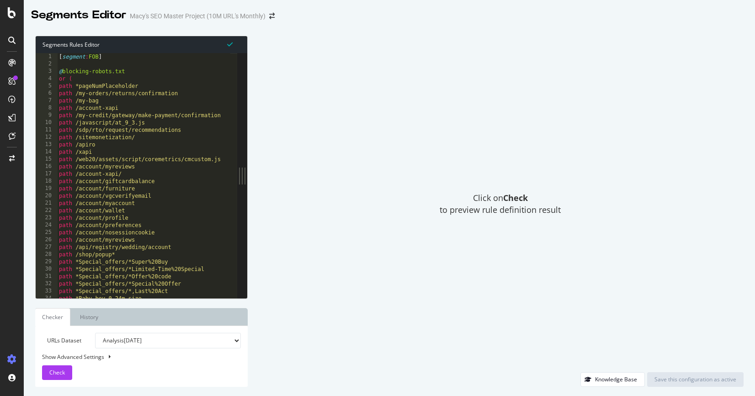  I want to click on div: 1, so click(47, 57).